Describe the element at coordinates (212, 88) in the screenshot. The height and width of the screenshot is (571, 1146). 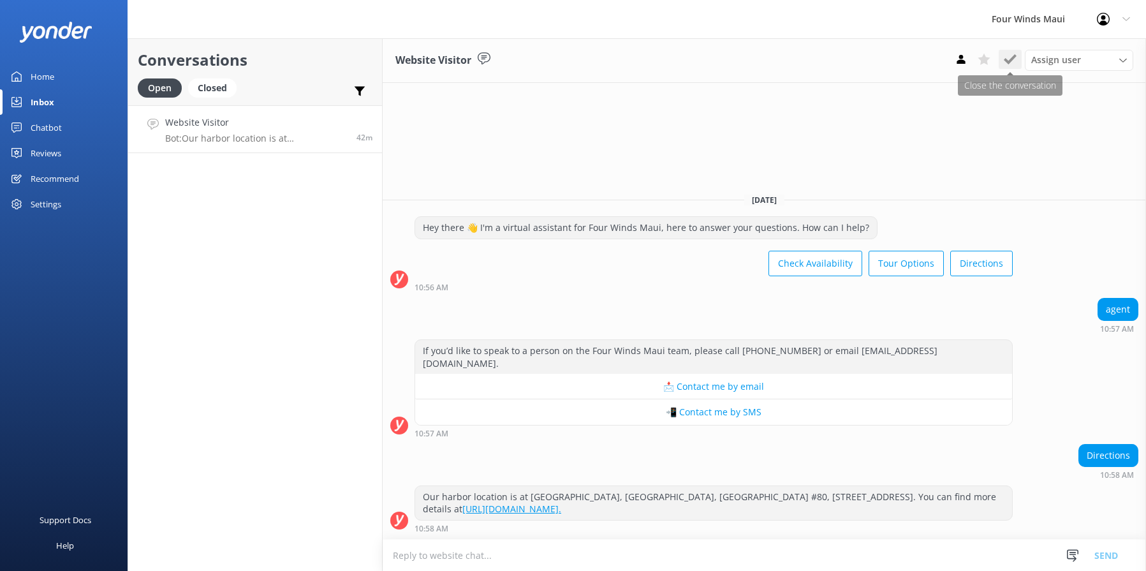
I see `div: Closed` at that location.